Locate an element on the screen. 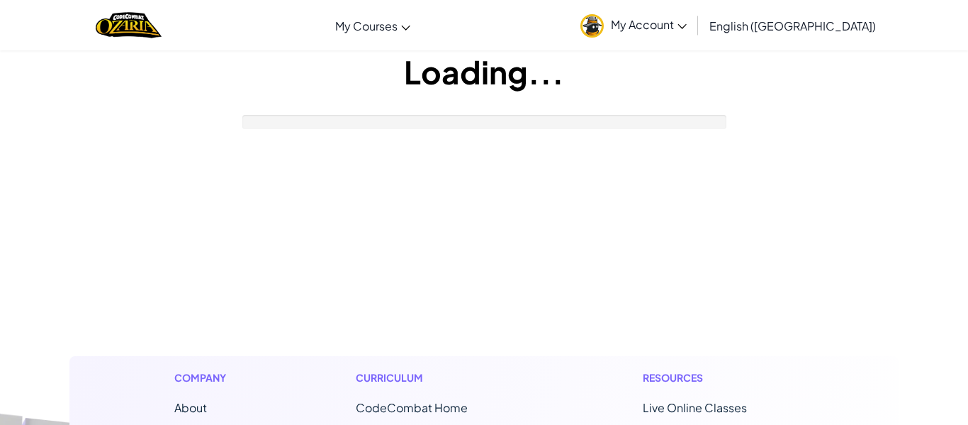  span: My Account is located at coordinates (648, 24).